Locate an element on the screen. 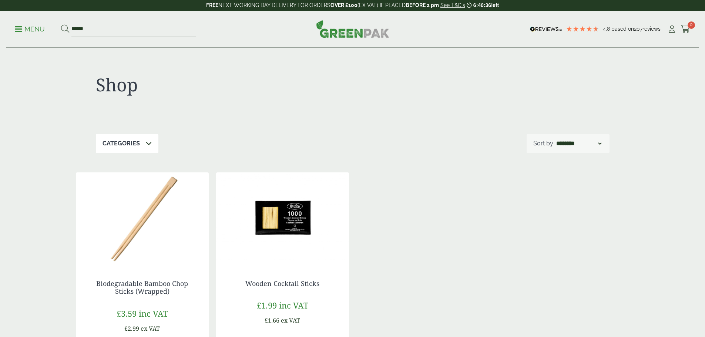  select: Shop order is located at coordinates (579, 144).